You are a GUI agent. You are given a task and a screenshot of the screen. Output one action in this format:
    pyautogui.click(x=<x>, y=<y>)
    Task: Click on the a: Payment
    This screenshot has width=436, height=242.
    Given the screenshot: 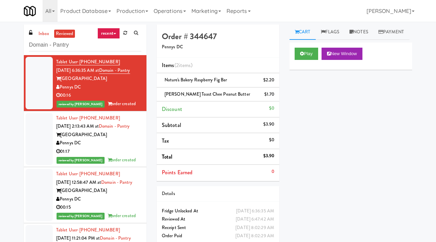 What is the action you would take?
    pyautogui.click(x=391, y=32)
    